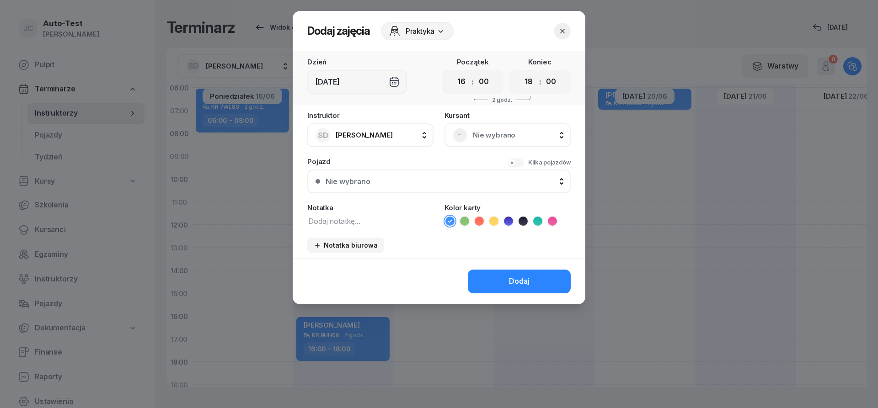 The width and height of the screenshot is (878, 408). What do you see at coordinates (346, 245) in the screenshot?
I see `button: Notatka biurowa` at bounding box center [346, 245].